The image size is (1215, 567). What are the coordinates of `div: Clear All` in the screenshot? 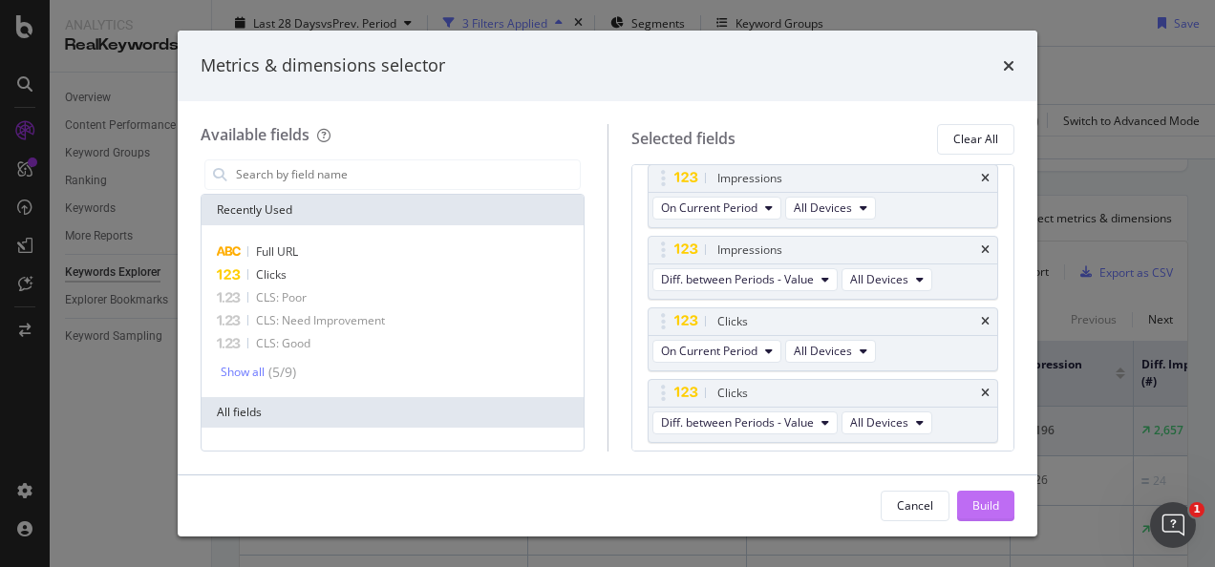 It's located at (975, 139).